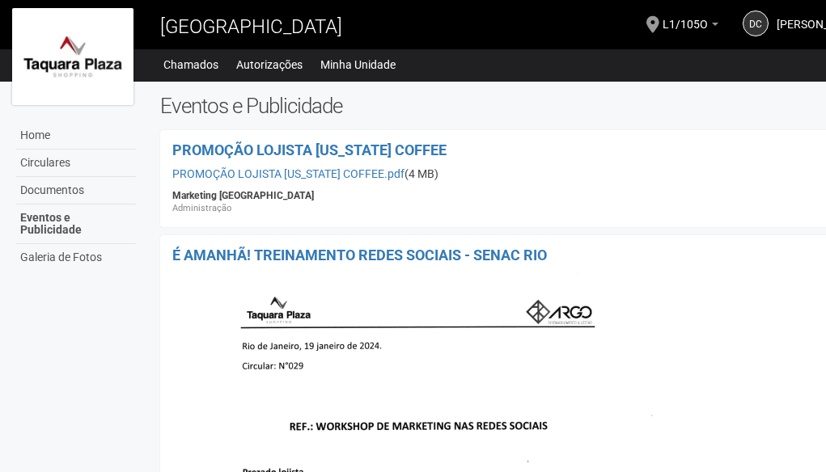  What do you see at coordinates (73, 57) in the screenshot?
I see `img: logo.jpg` at bounding box center [73, 57].